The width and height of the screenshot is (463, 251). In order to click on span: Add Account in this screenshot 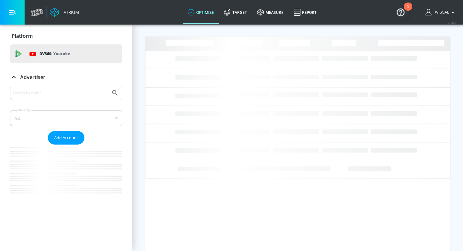, I will do `click(66, 138)`.